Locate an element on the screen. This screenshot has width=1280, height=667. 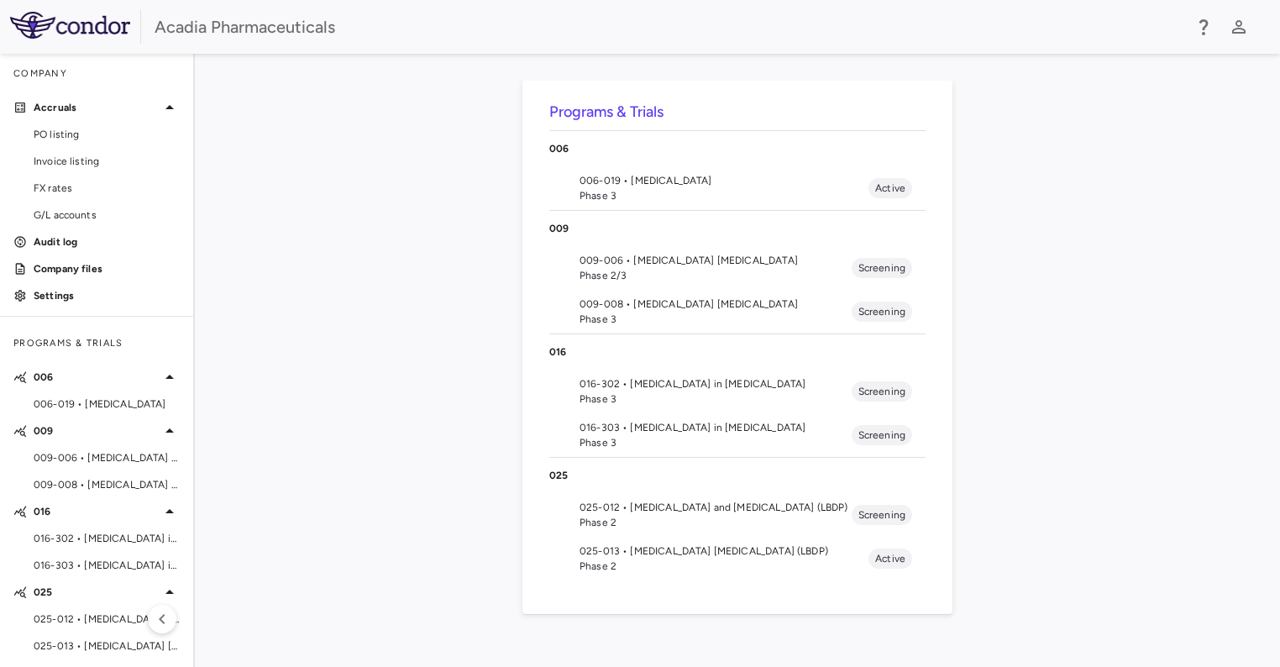
p: Accruals is located at coordinates (97, 108).